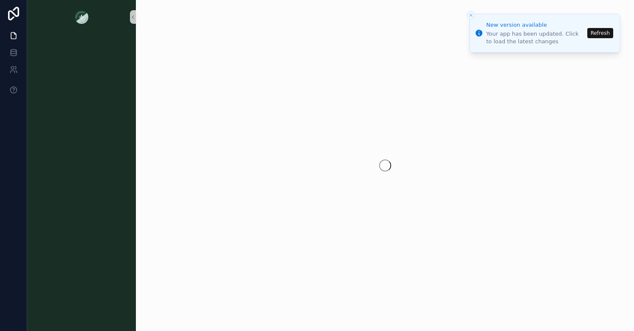 The image size is (634, 331). Describe the element at coordinates (471, 15) in the screenshot. I see `button: Close toast` at that location.